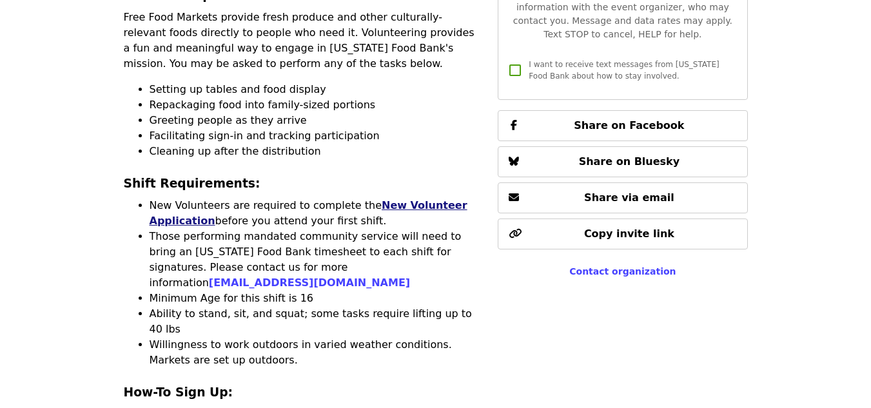 The height and width of the screenshot is (408, 871). I want to click on li: Repackaging food into family-sized portions, so click(316, 105).